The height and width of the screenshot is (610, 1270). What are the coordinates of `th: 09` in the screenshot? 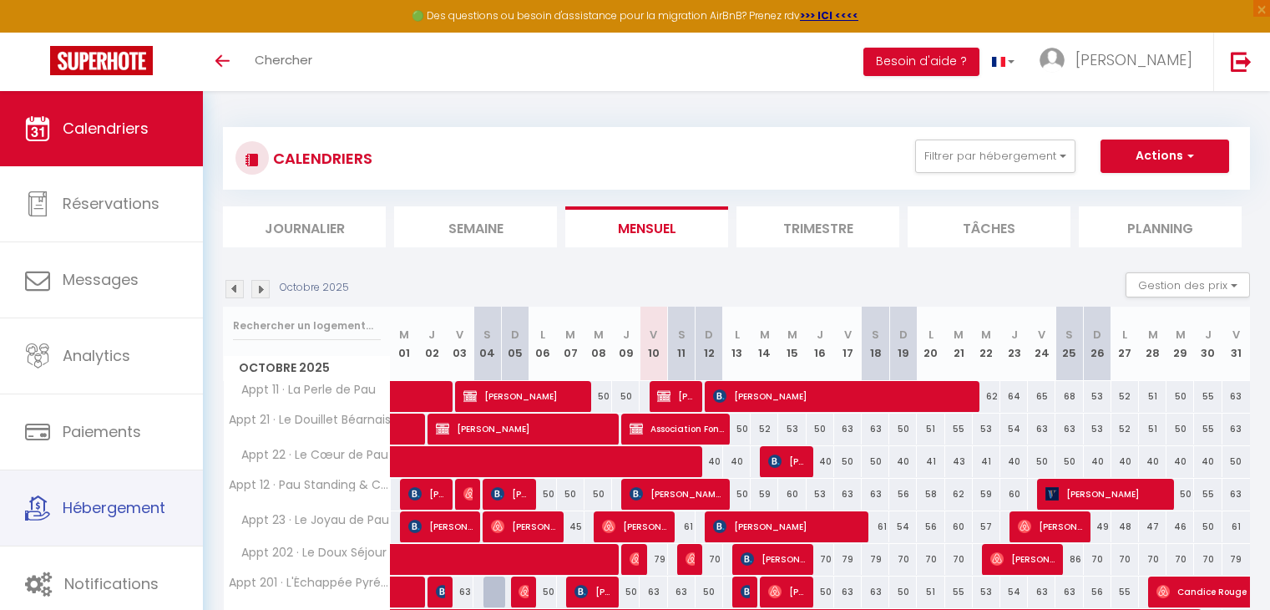 It's located at (625, 343).